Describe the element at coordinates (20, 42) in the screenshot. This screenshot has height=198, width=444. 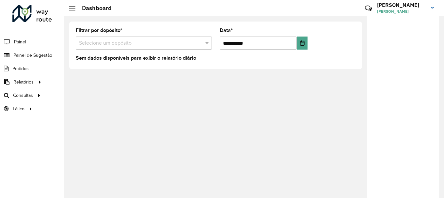
I see `span: Painel` at that location.